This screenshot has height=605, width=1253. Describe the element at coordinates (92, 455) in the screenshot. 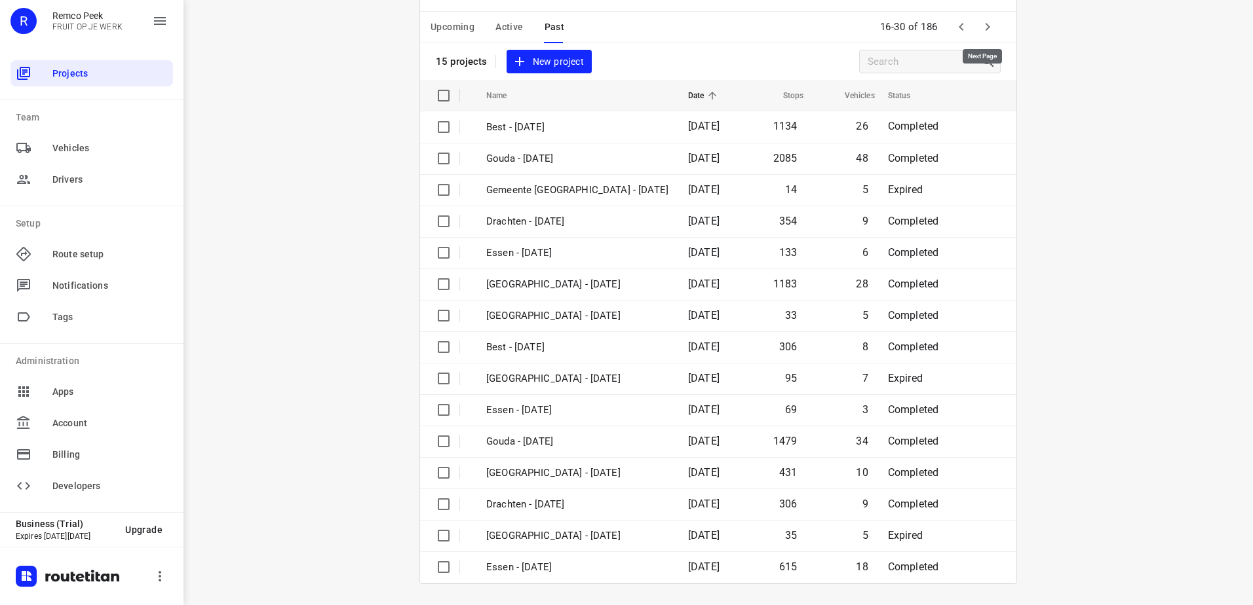

I see `div: Billing` at that location.